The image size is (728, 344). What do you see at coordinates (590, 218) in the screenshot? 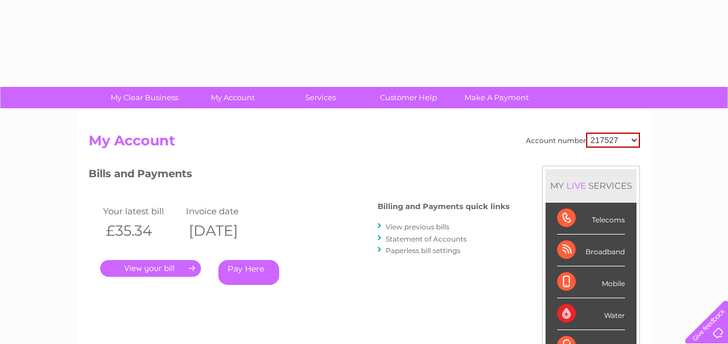
I see `div: Telecoms` at bounding box center [590, 218].